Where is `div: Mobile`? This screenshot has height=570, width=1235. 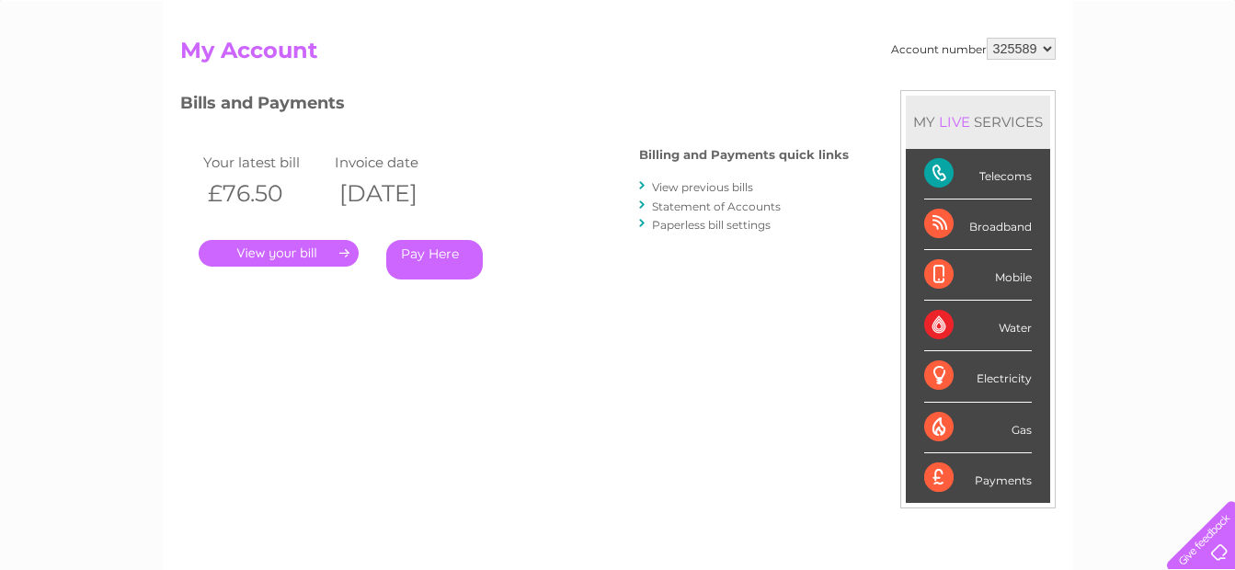
div: Mobile is located at coordinates (977, 275).